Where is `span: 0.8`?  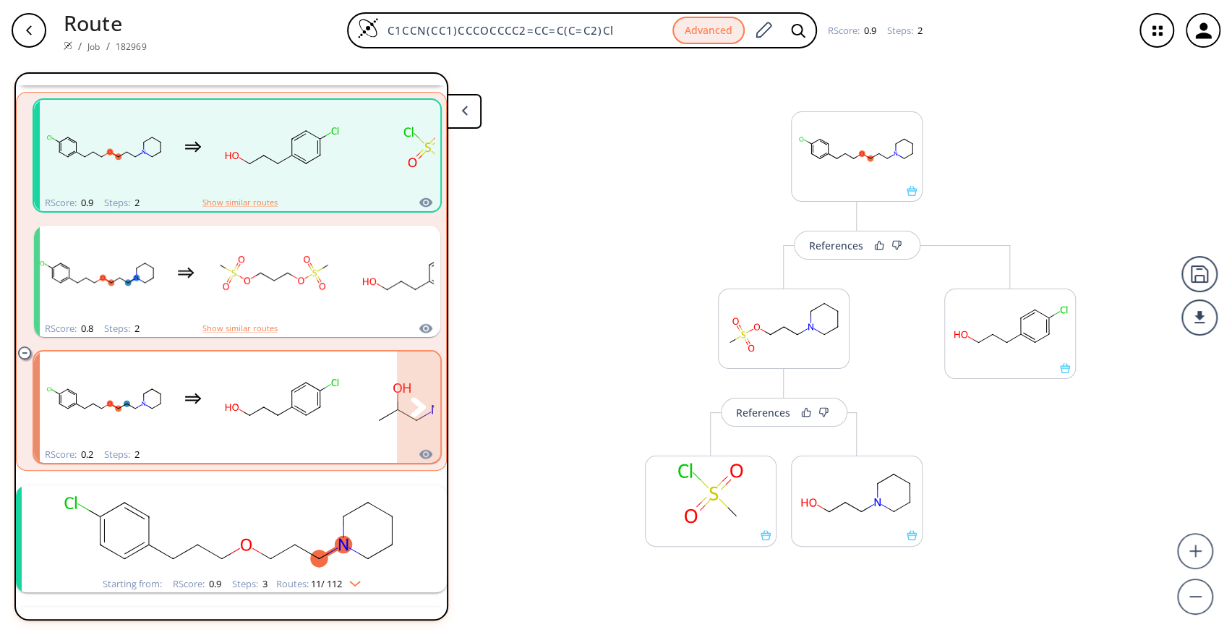
span: 0.8 is located at coordinates (86, 328).